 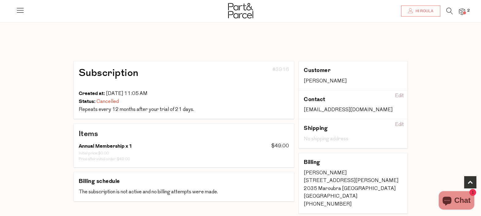 I want to click on span: Created at:, so click(x=92, y=93).